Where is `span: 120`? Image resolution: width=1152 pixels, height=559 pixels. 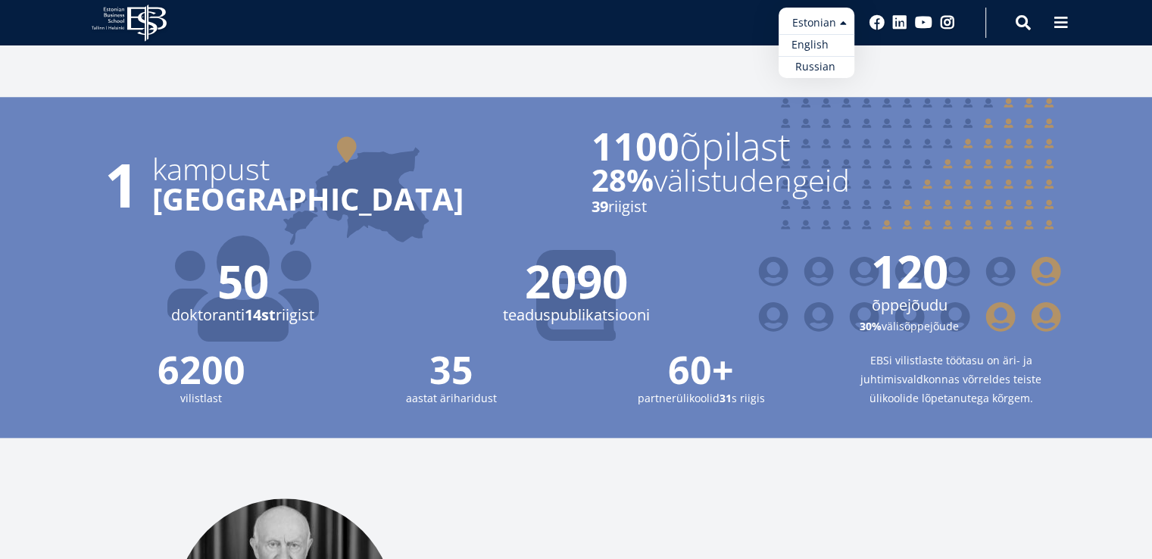 span: 120 is located at coordinates (910, 271).